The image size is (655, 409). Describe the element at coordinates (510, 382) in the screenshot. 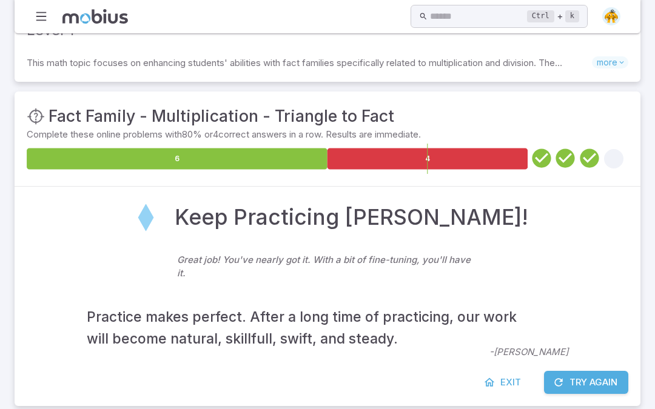

I see `span: Exit` at that location.